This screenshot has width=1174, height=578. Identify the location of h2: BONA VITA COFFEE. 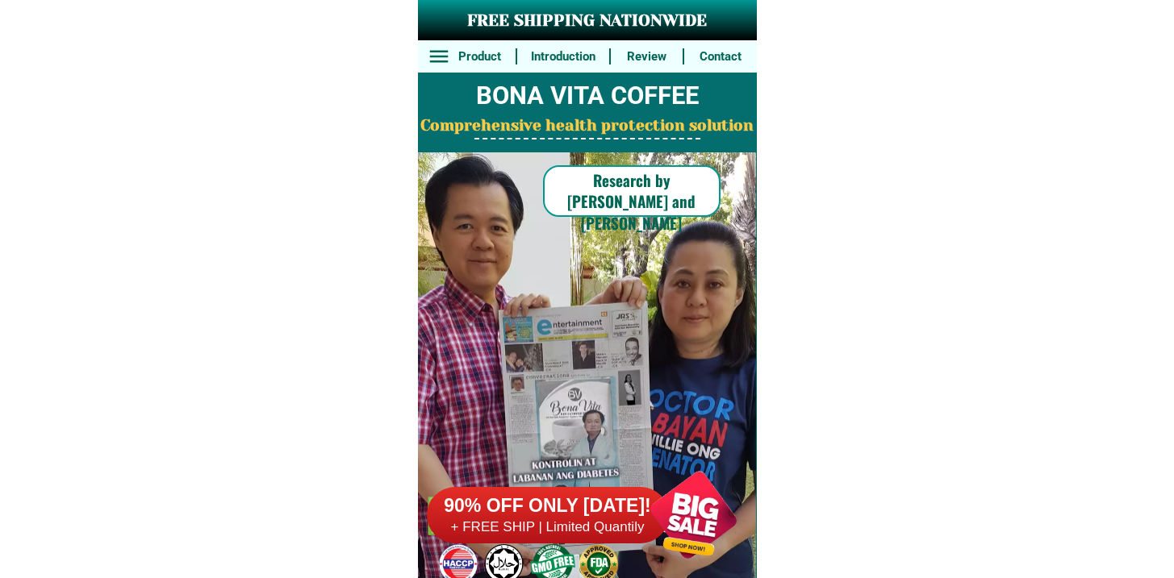
(587, 96).